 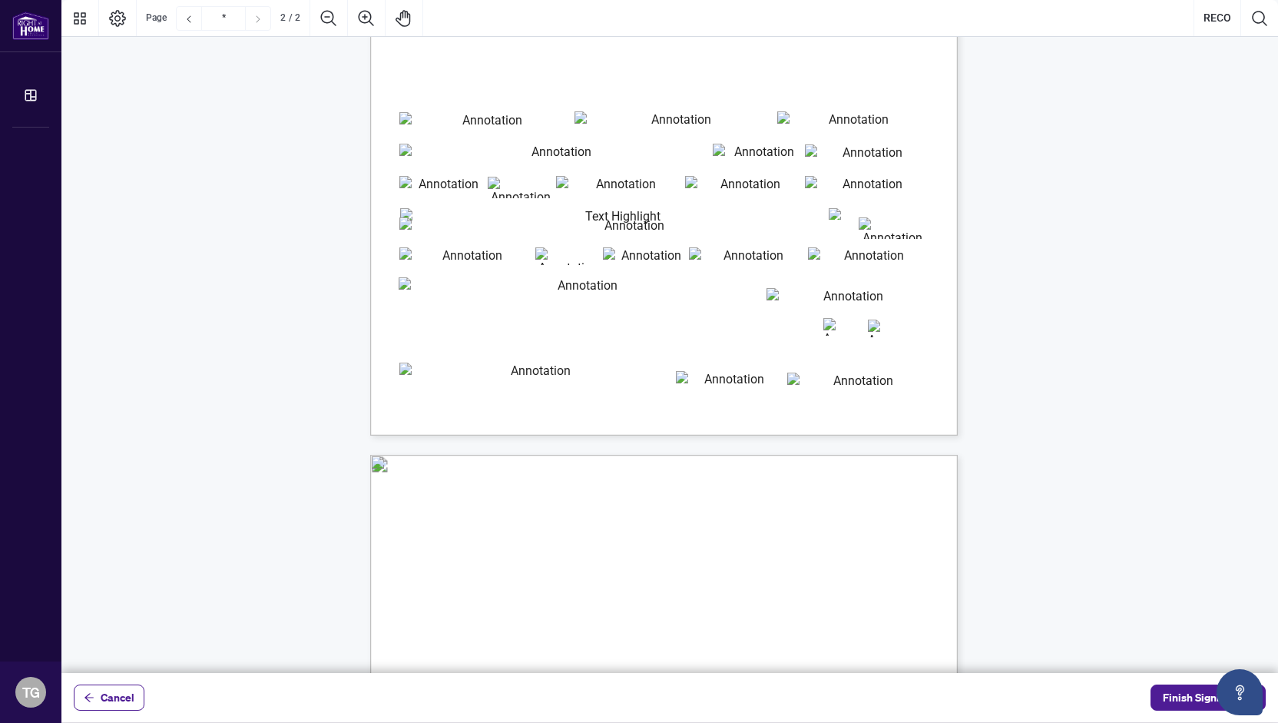 What do you see at coordinates (31, 692) in the screenshot?
I see `span: TG` at bounding box center [31, 692].